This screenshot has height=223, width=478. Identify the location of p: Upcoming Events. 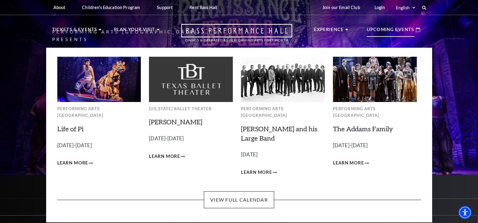
(390, 31).